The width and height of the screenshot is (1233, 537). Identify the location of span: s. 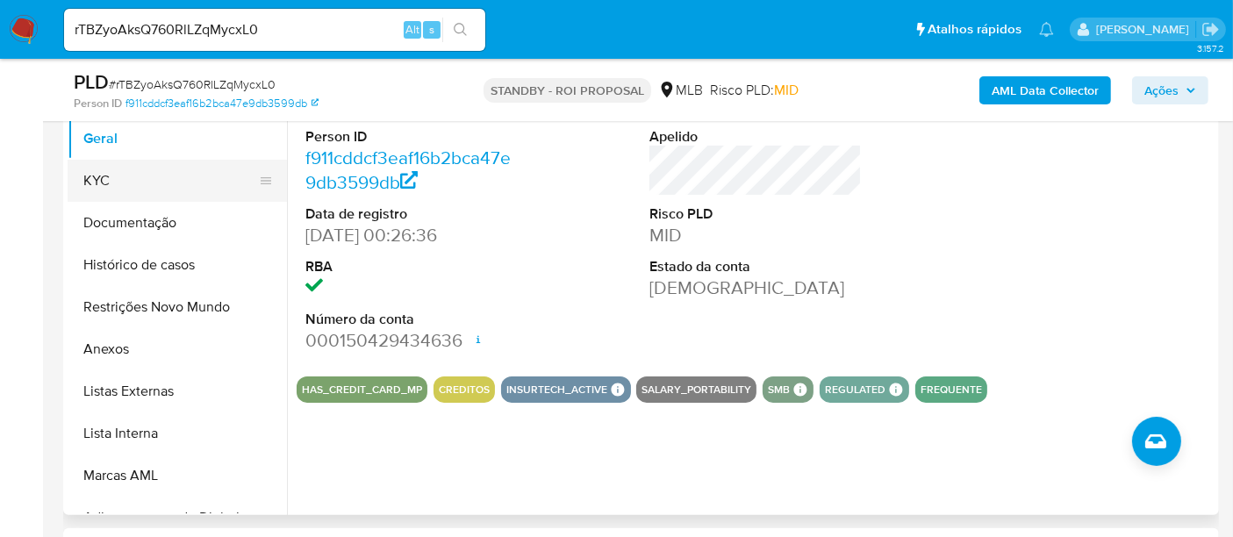
(432, 29).